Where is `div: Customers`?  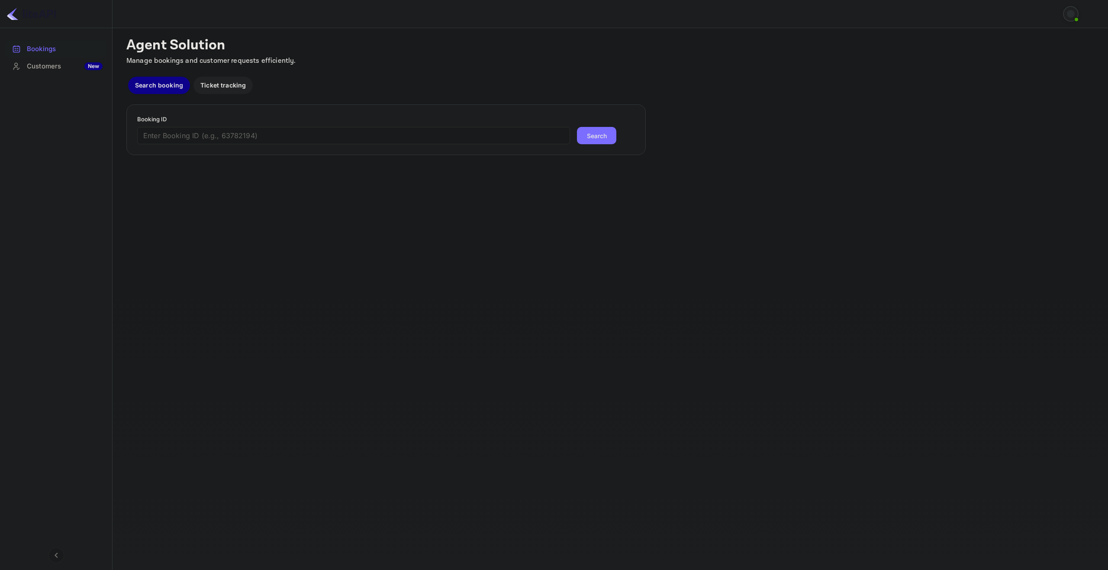
div: Customers is located at coordinates (64, 66).